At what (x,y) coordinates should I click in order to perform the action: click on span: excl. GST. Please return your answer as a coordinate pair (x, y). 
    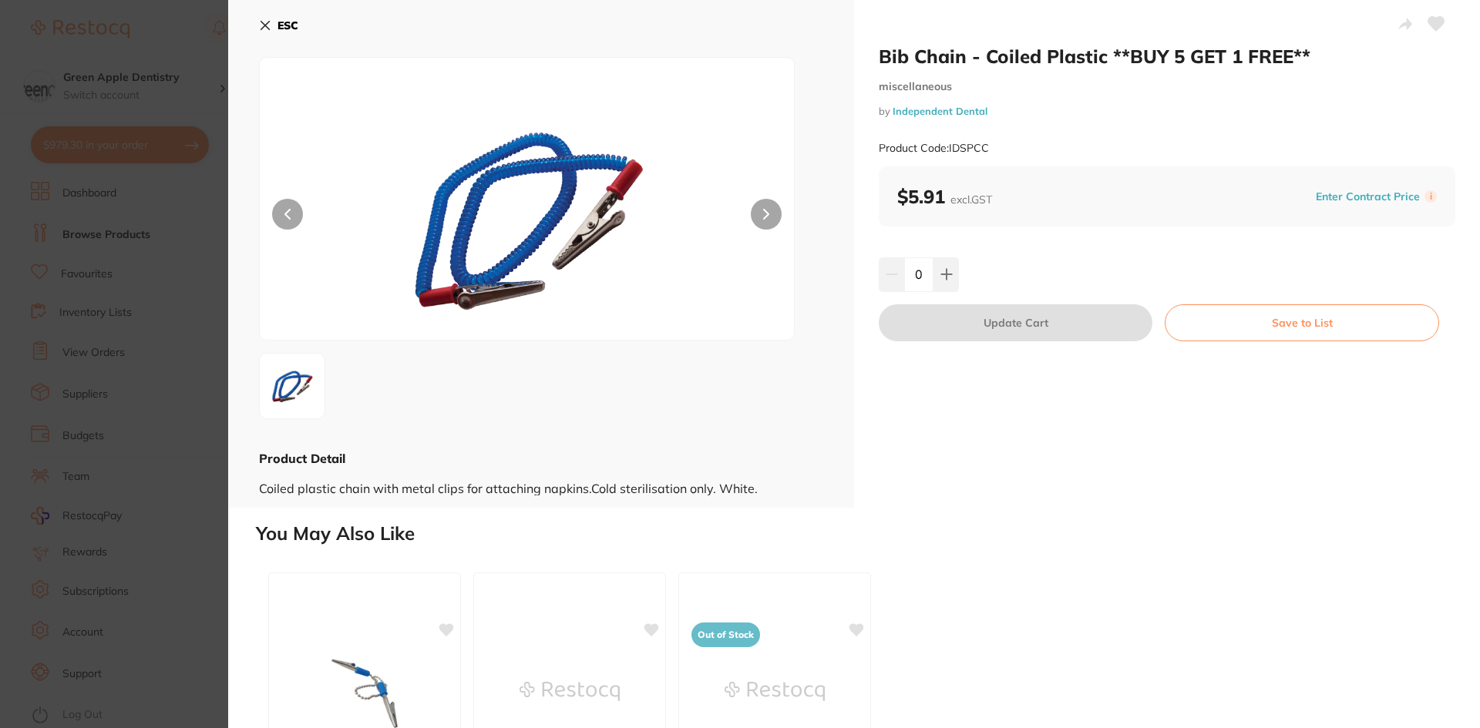
    Looking at the image, I should click on (971, 200).